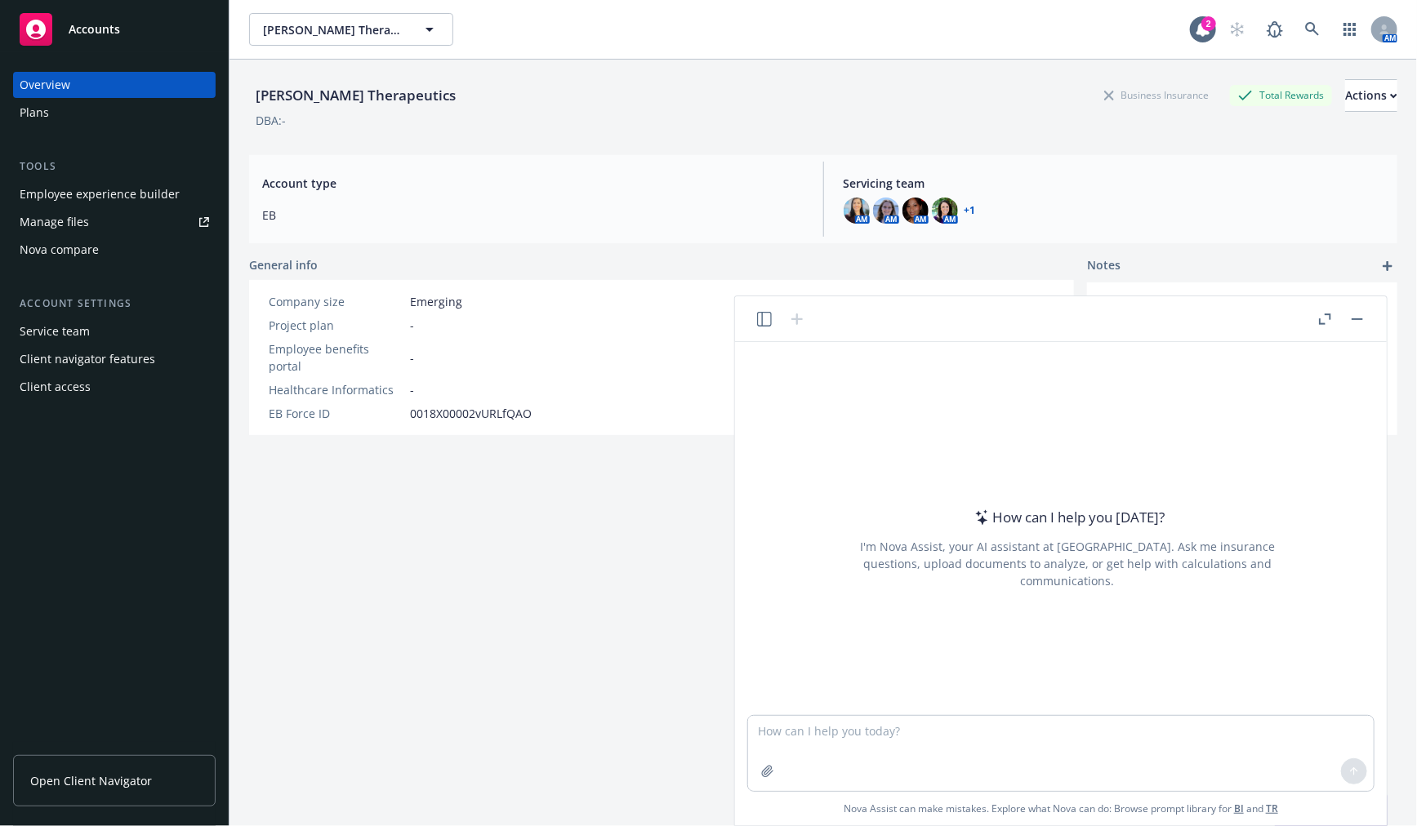  I want to click on div: Total Rewards, so click(1280, 95).